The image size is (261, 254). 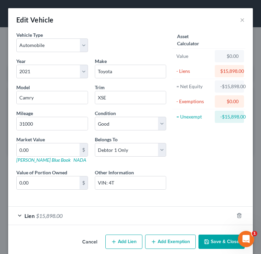 I want to click on span: Make, so click(x=101, y=61).